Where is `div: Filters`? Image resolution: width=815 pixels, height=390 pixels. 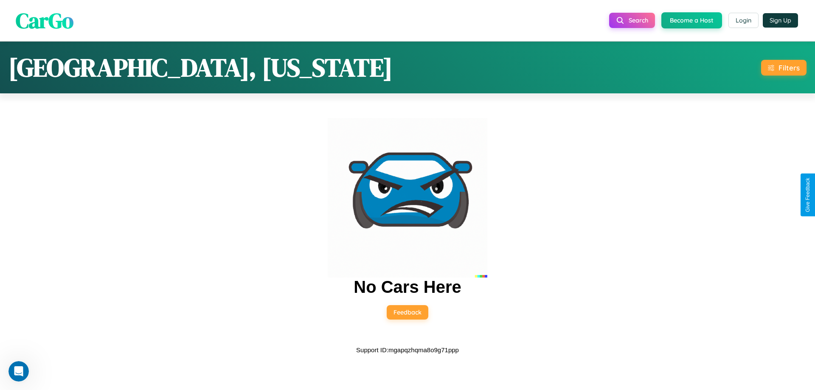
div: Filters is located at coordinates (789, 68).